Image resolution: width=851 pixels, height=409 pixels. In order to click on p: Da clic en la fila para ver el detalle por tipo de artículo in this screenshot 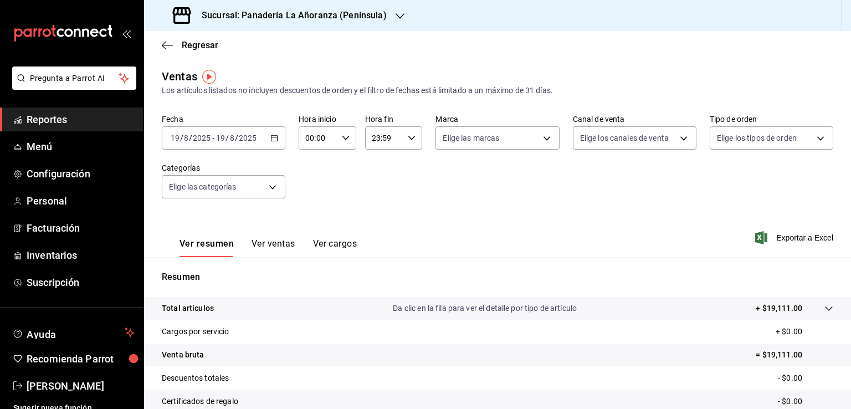, I will do `click(485, 308)`.